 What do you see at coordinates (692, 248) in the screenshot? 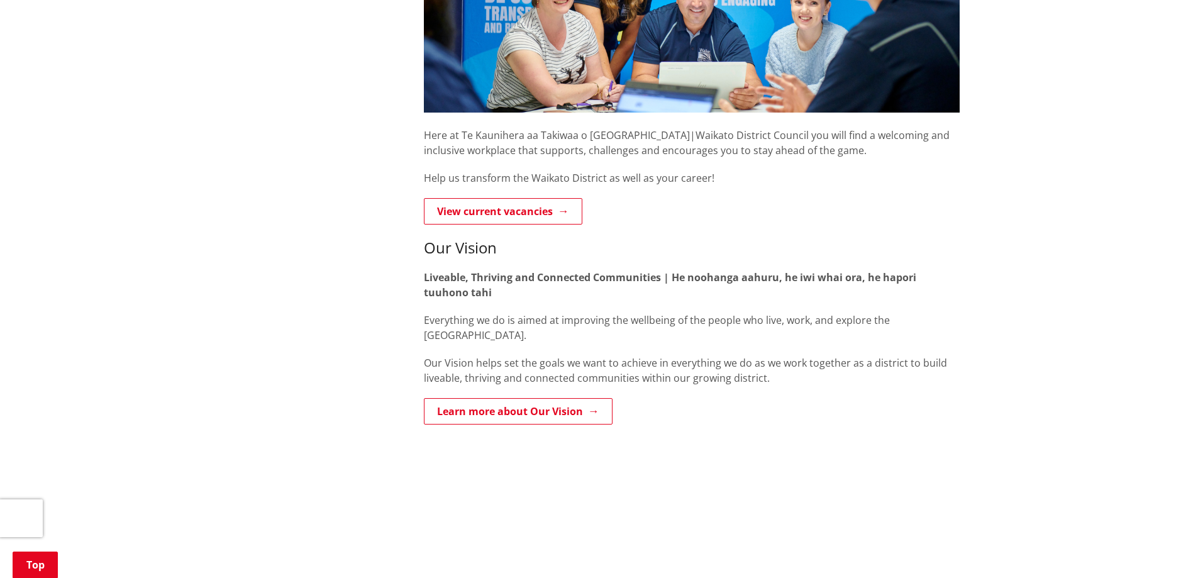
I see `h3: Our Vision` at bounding box center [692, 248].